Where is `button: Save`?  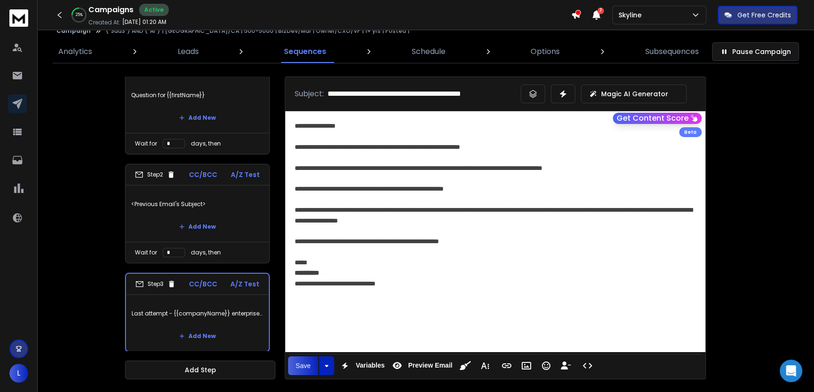
button: Save is located at coordinates (303, 366).